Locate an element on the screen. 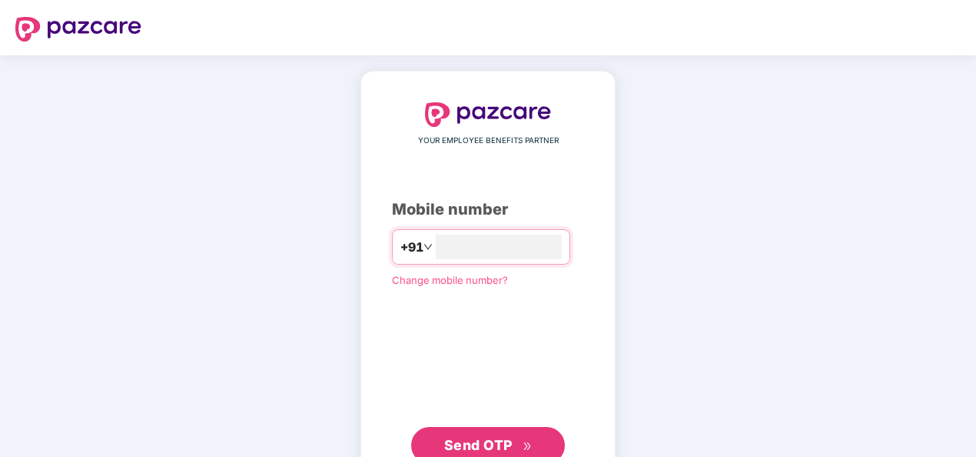 This screenshot has height=457, width=976. span: Change mobile number? is located at coordinates (450, 280).